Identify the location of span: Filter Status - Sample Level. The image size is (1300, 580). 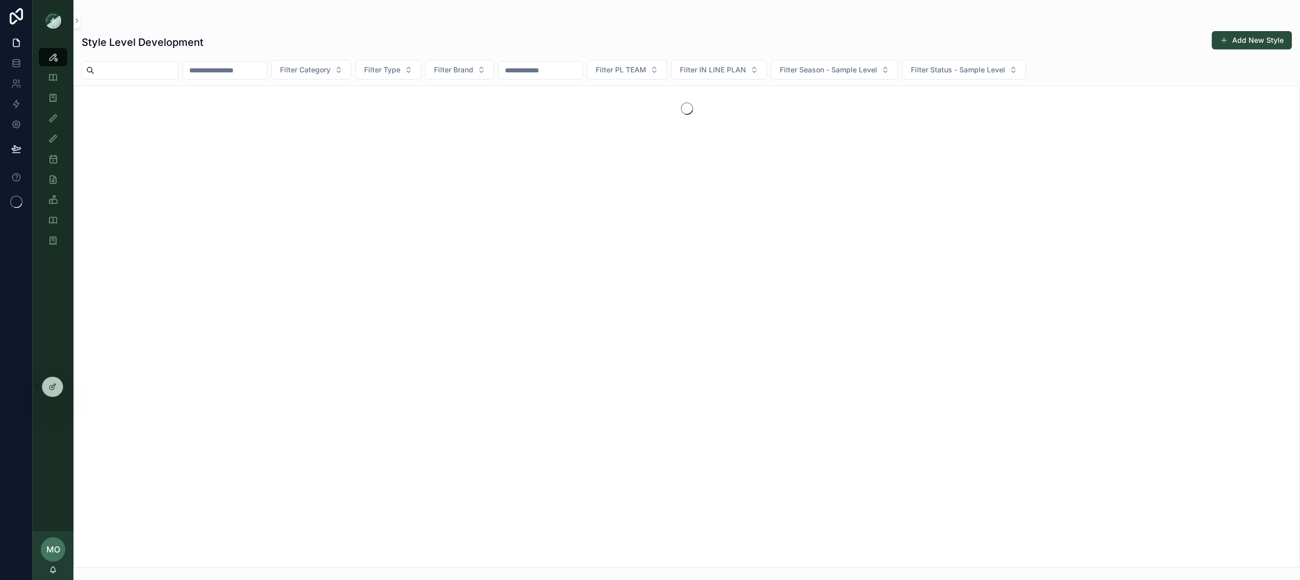
(958, 70).